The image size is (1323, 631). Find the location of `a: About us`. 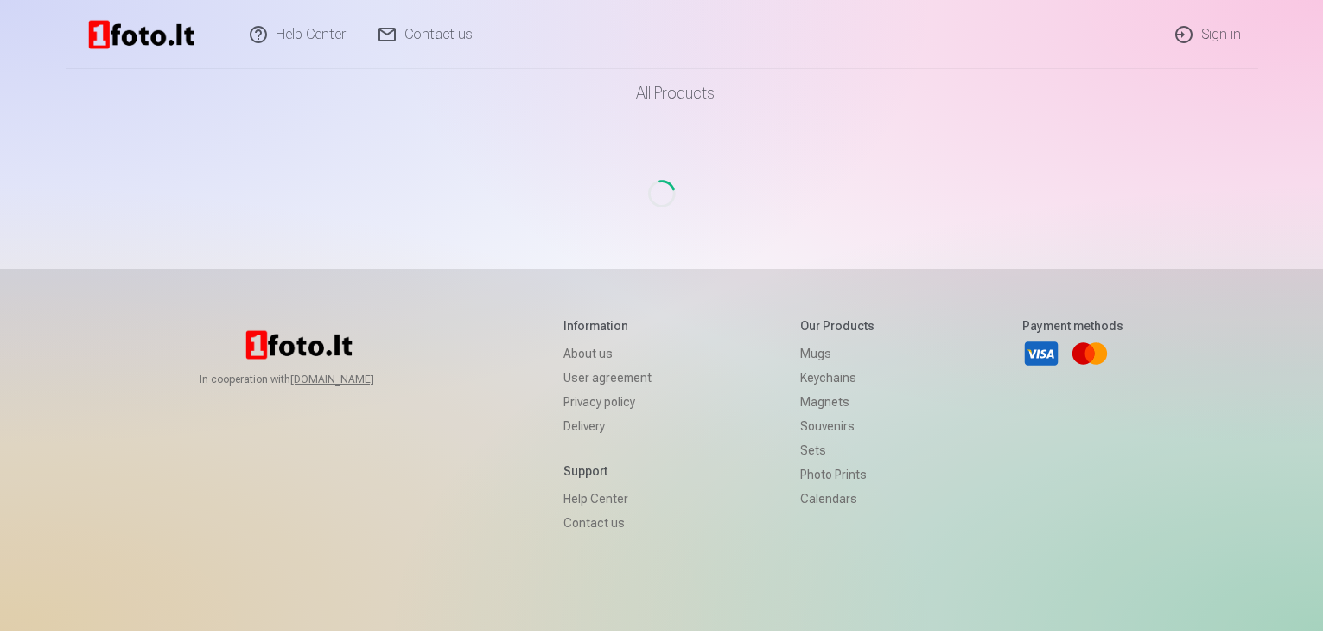

a: About us is located at coordinates (607, 353).